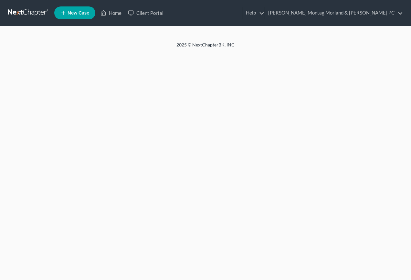 The width and height of the screenshot is (411, 280). Describe the element at coordinates (111, 13) in the screenshot. I see `a: Home` at that location.